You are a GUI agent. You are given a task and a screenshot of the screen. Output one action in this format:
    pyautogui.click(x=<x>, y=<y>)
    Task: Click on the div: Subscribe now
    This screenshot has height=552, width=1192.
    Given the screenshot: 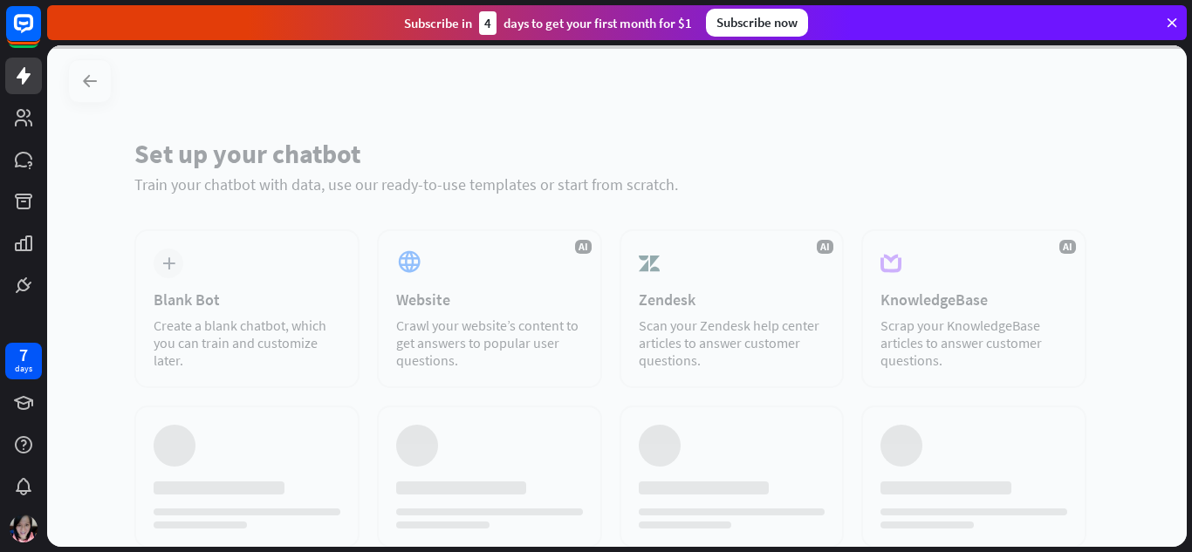 What is the action you would take?
    pyautogui.click(x=757, y=23)
    